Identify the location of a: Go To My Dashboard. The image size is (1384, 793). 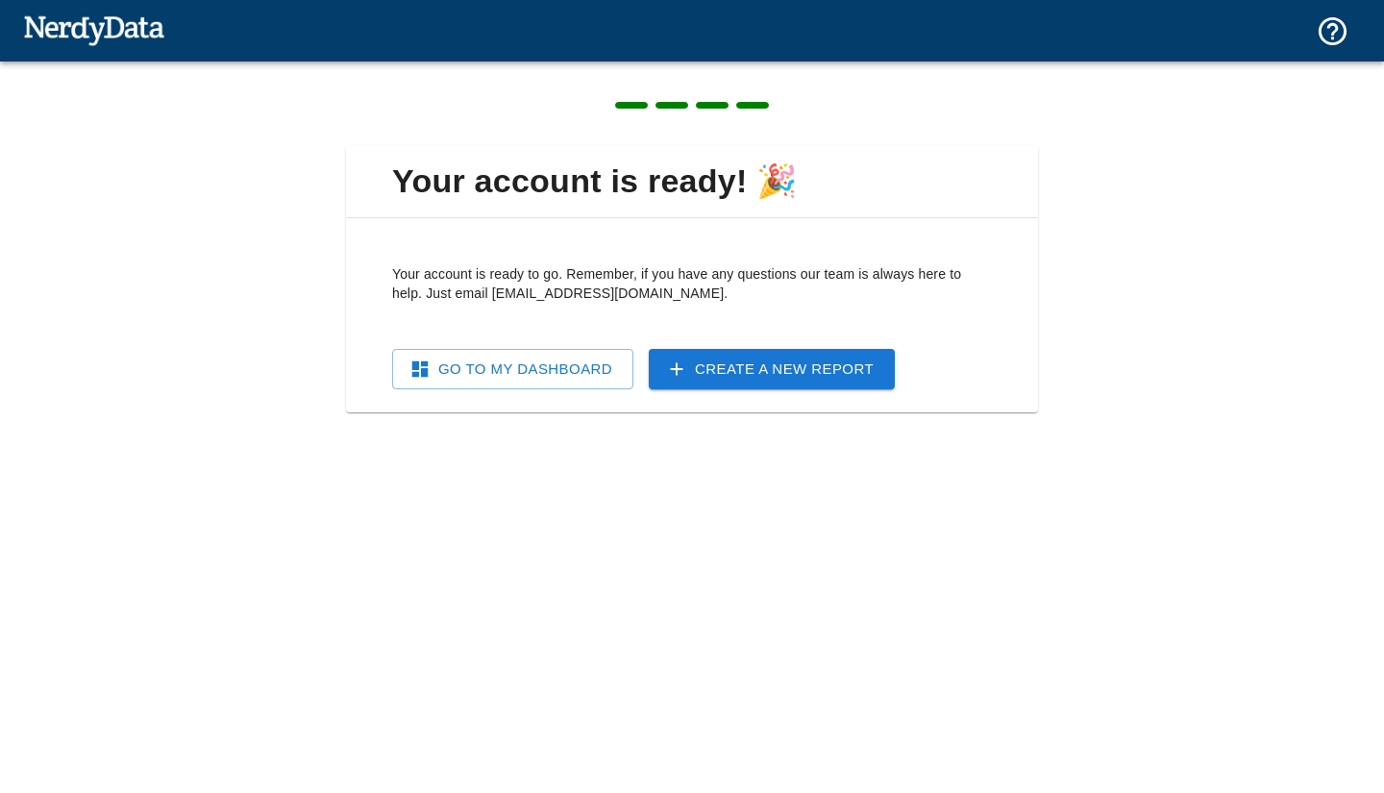
(512, 369).